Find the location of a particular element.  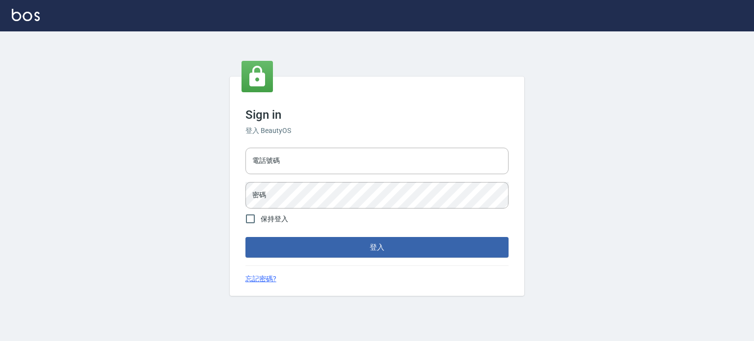

button: 登入 is located at coordinates (377, 247).